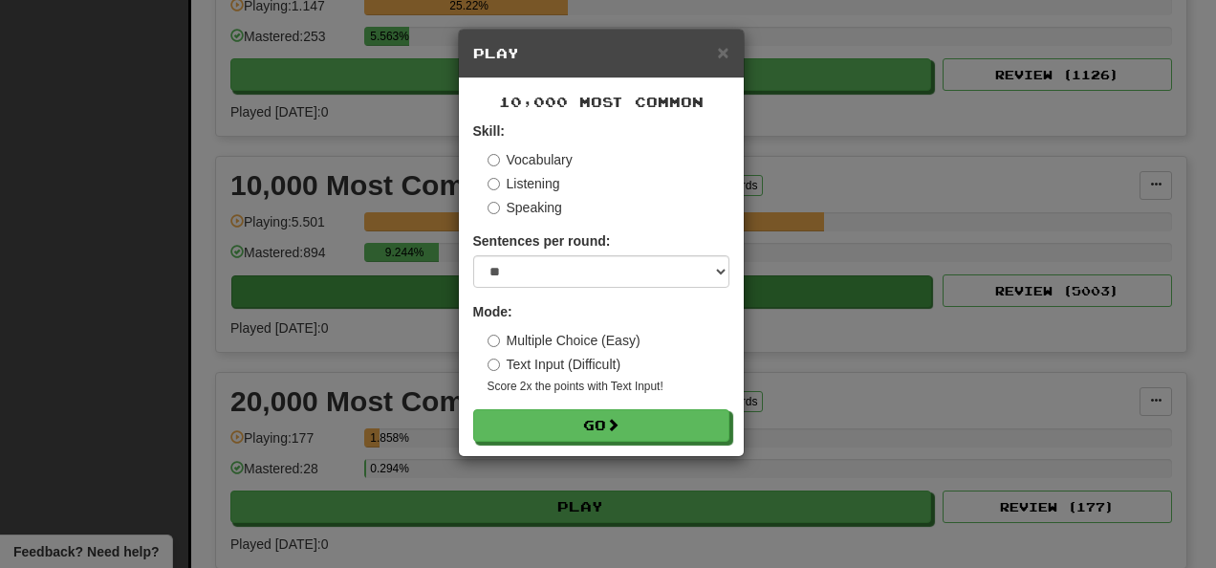 This screenshot has height=568, width=1216. What do you see at coordinates (493, 340) in the screenshot?
I see `input: Multiple Choice (Easy)` at bounding box center [493, 340].